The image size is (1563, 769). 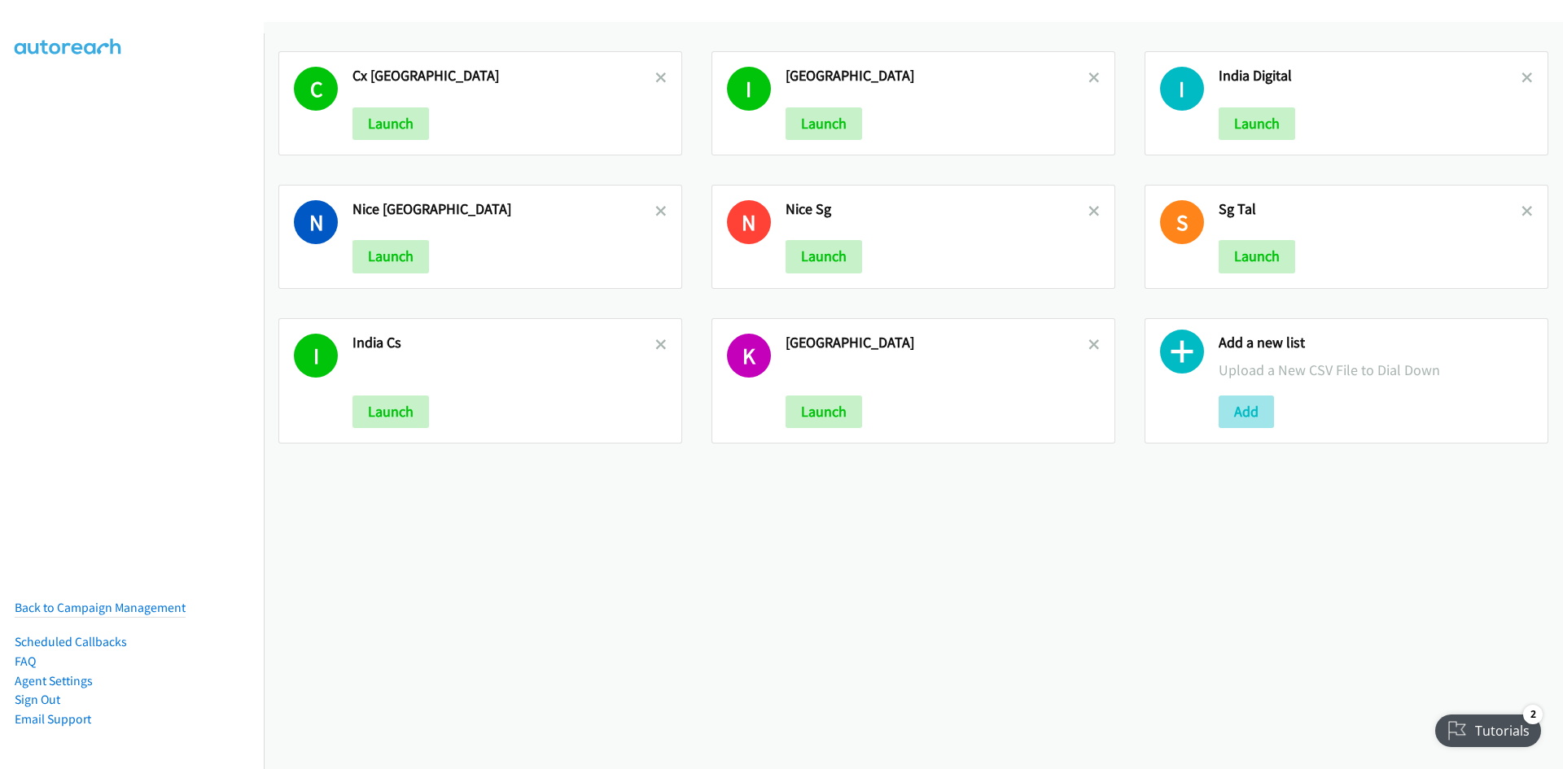 I want to click on a: Agent Settings, so click(x=54, y=681).